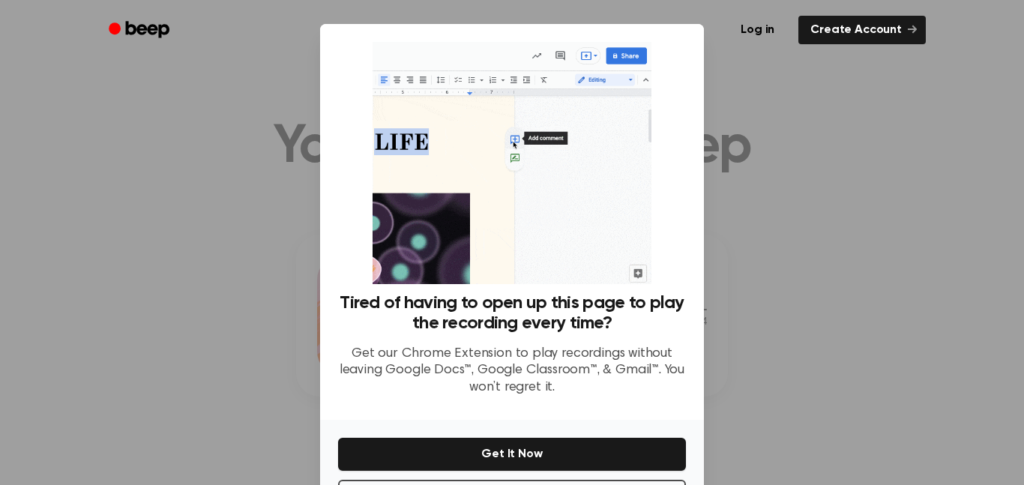 The width and height of the screenshot is (1024, 485). Describe the element at coordinates (512, 371) in the screenshot. I see `p: Get our Chrome Extension to play recordings without leaving Google Docs™, Google Classroom™, & Gm...` at that location.